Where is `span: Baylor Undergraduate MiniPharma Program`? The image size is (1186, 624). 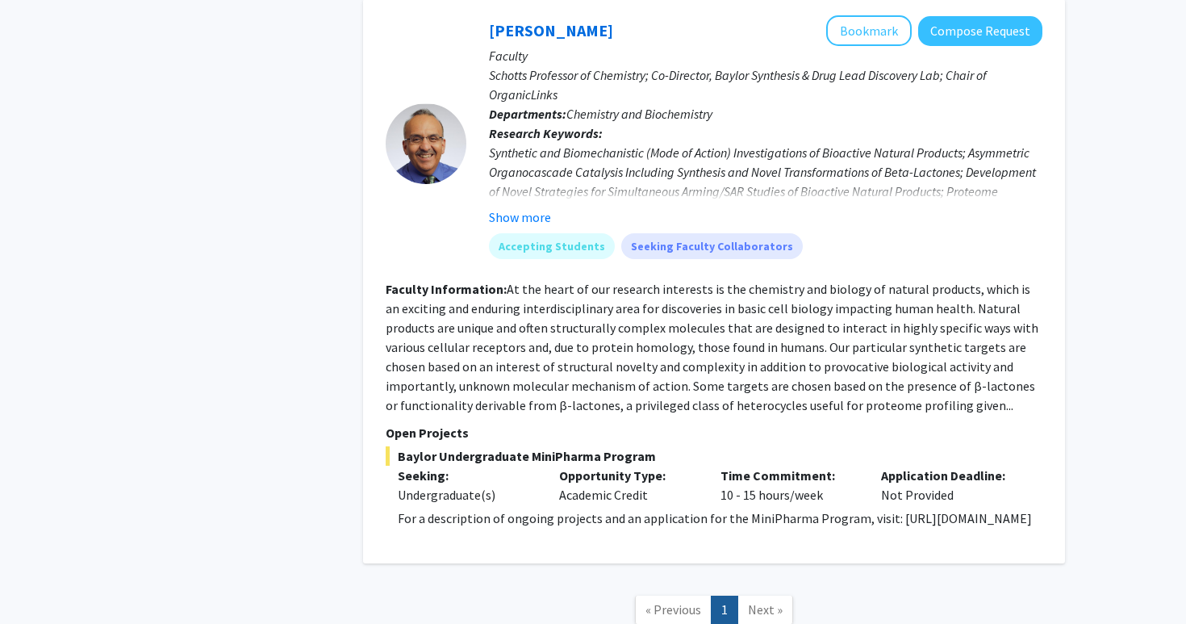
span: Baylor Undergraduate MiniPharma Program is located at coordinates (714, 456).